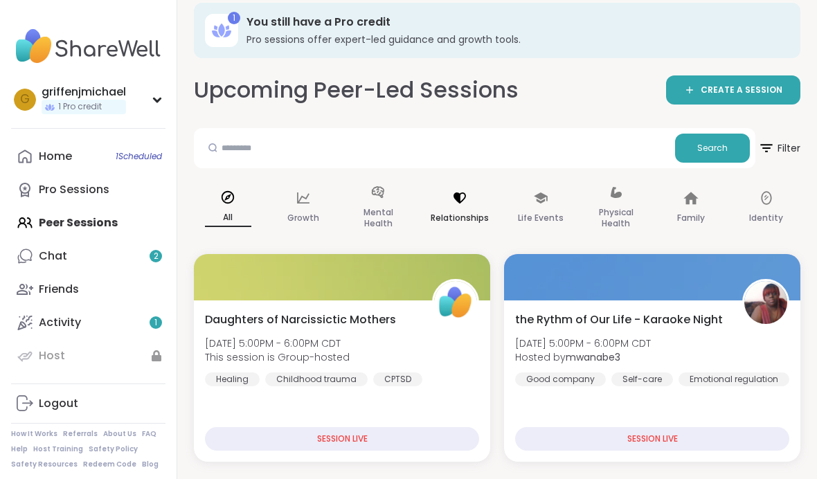 The height and width of the screenshot is (479, 817). I want to click on div: Chat, so click(53, 256).